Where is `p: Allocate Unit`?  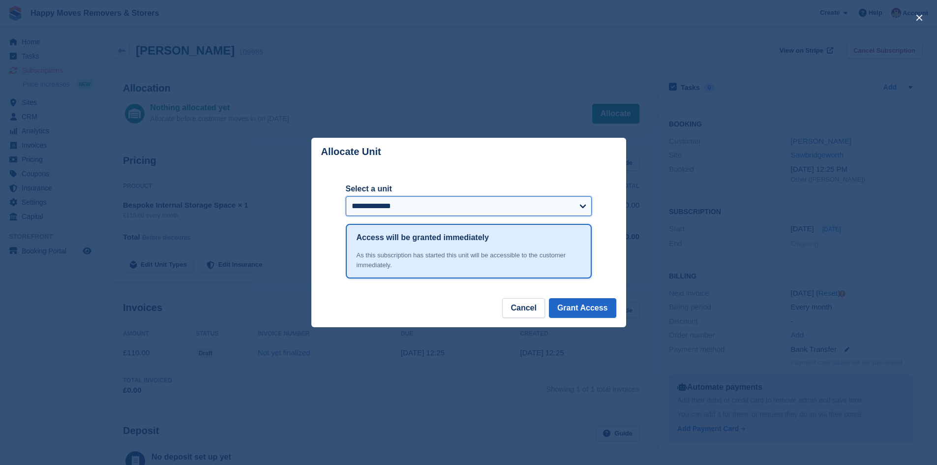
p: Allocate Unit is located at coordinates (351, 152).